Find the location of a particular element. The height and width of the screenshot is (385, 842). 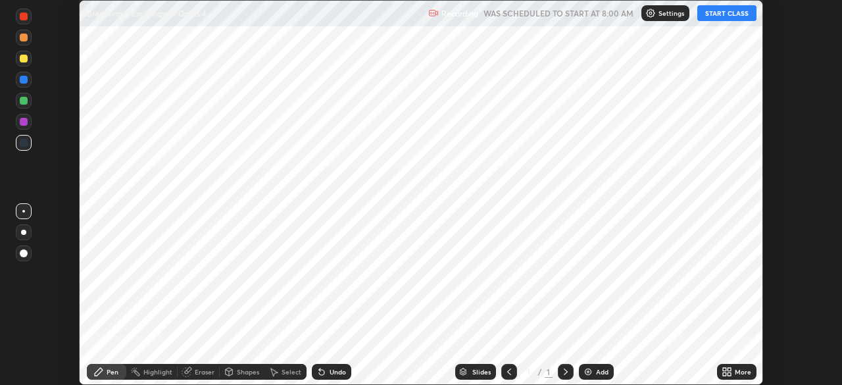

div: Highlight is located at coordinates (158, 372).